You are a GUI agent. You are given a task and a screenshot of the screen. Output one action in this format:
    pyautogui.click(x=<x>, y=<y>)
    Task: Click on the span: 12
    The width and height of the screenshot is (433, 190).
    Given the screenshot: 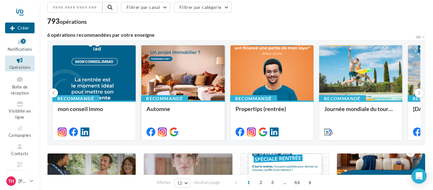 What is the action you would take?
    pyautogui.click(x=180, y=183)
    